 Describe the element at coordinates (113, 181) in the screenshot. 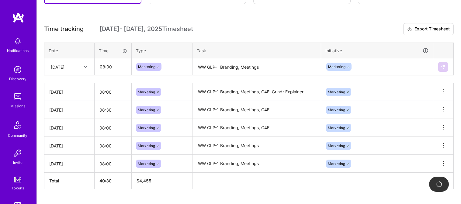

I see `th: 40:30` at that location.